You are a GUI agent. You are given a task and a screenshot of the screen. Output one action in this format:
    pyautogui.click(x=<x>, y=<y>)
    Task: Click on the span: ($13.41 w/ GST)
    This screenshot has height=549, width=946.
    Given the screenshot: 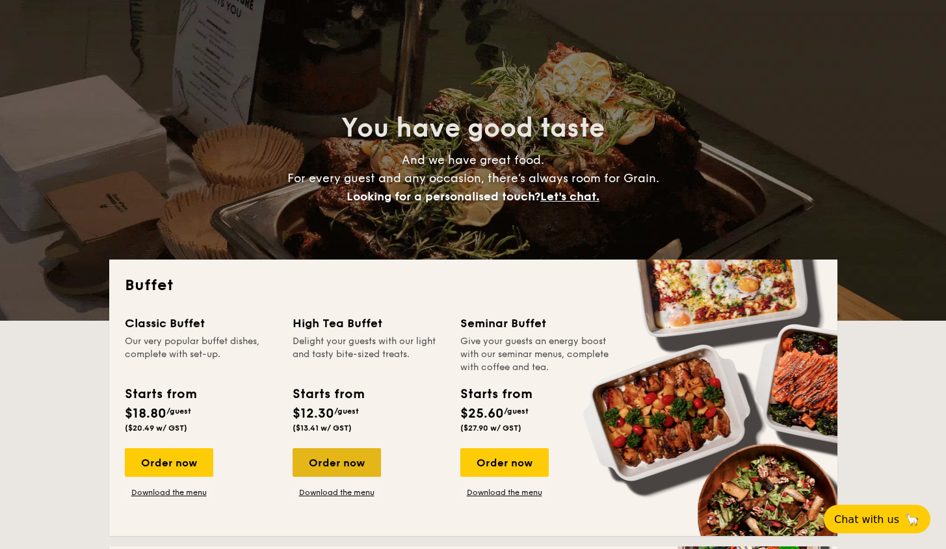 What is the action you would take?
    pyautogui.click(x=322, y=428)
    